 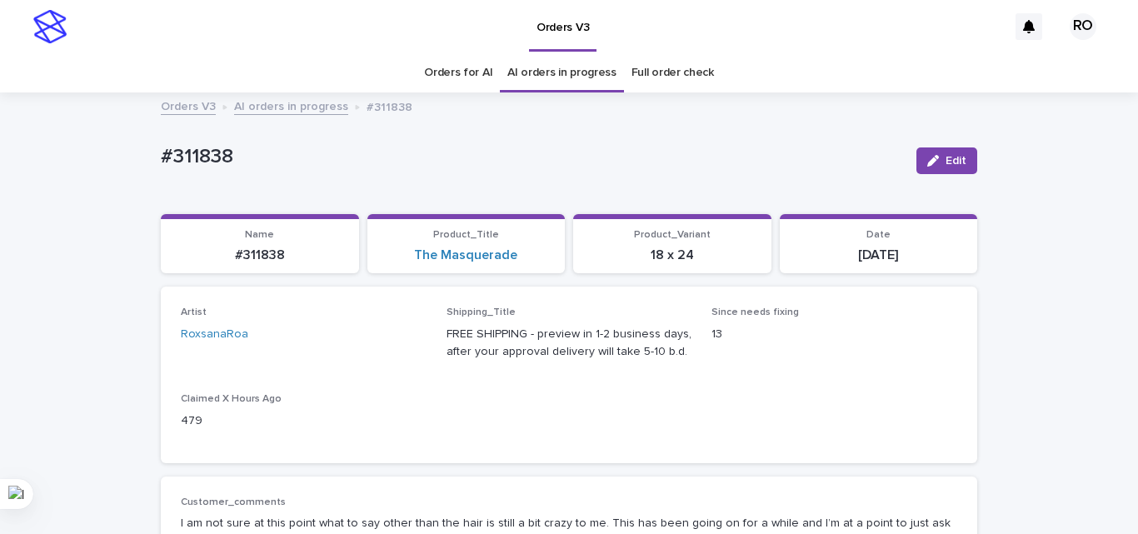 What do you see at coordinates (755, 312) in the screenshot?
I see `span: Since needs fixing` at bounding box center [755, 312].